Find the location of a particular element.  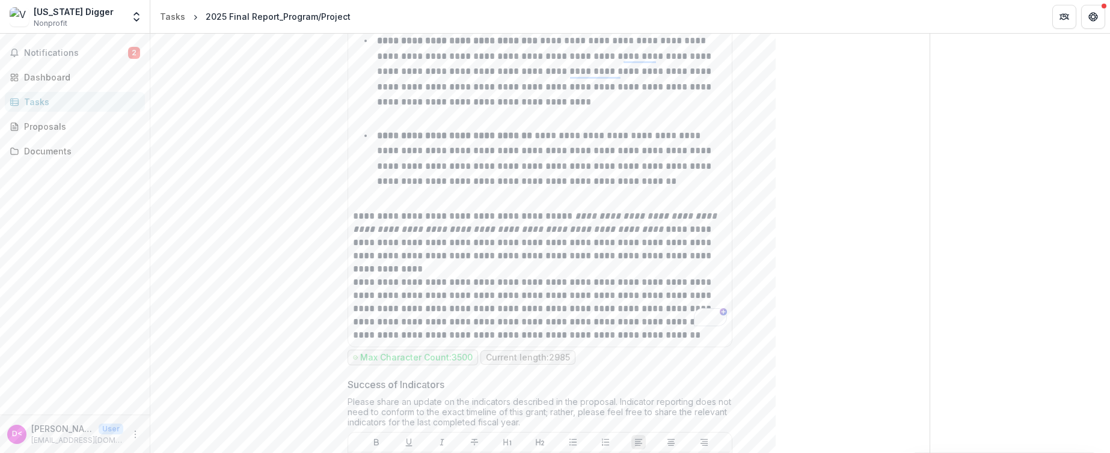

a: Documents is located at coordinates (75, 151).